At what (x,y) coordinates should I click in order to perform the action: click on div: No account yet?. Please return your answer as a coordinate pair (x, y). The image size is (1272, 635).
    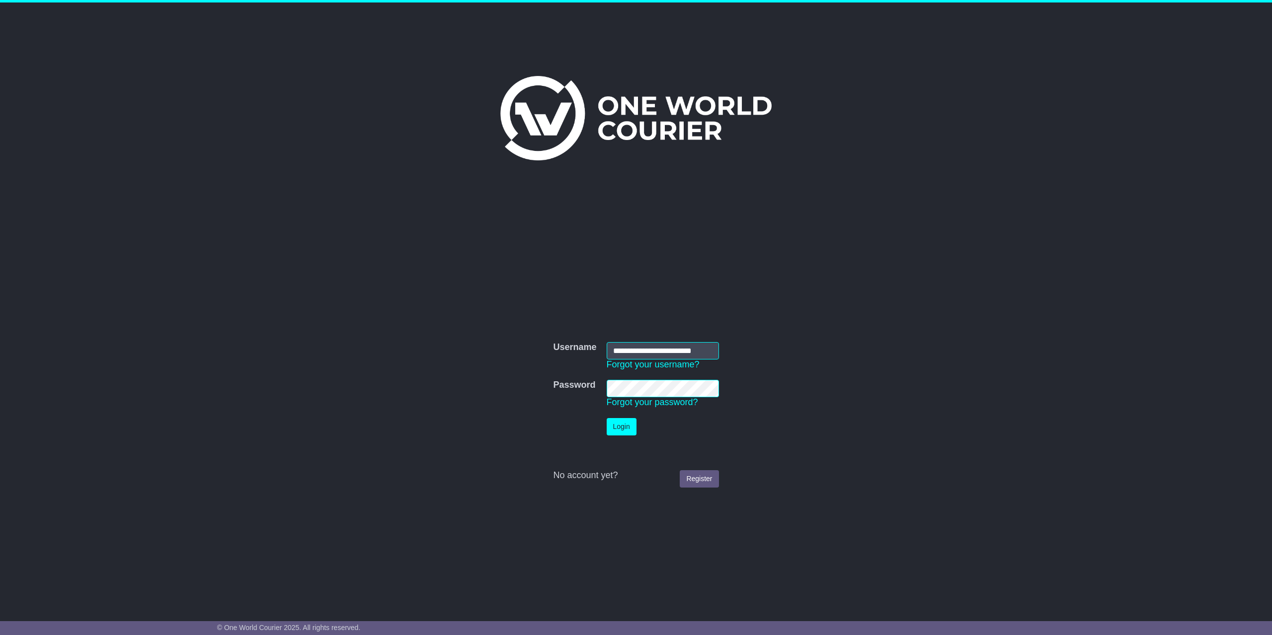
    Looking at the image, I should click on (635, 476).